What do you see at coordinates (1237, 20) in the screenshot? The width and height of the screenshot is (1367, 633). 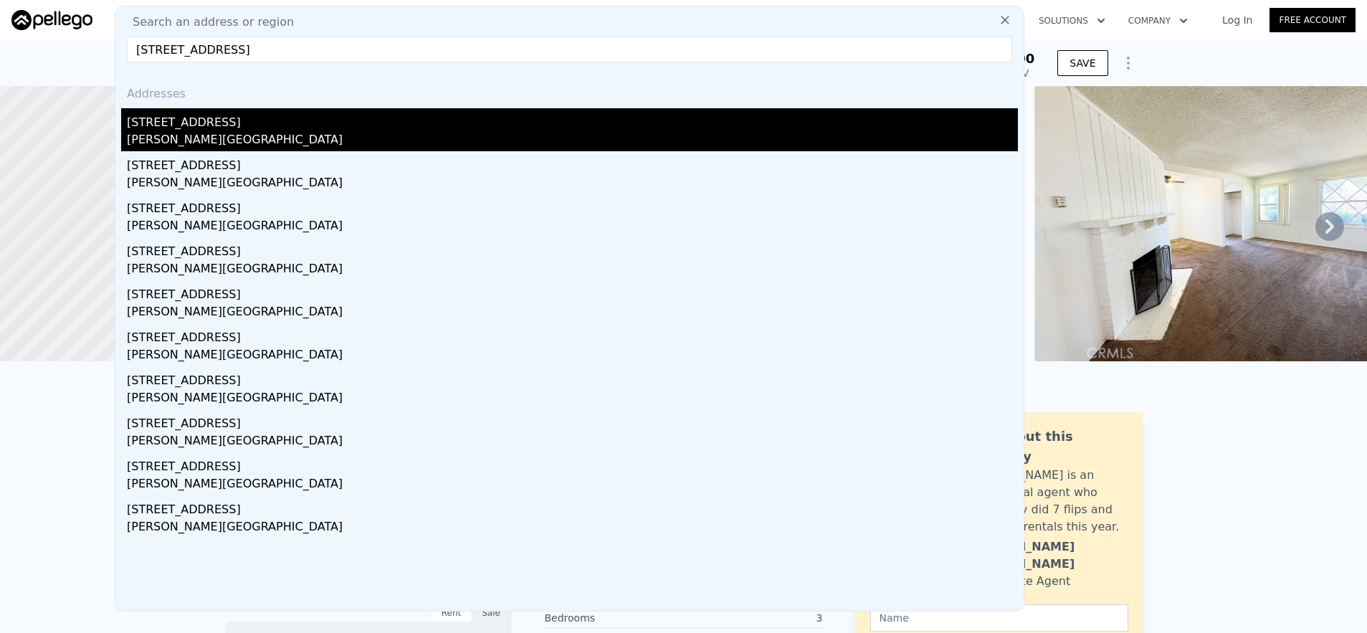 I see `a: Log In` at bounding box center [1237, 20].